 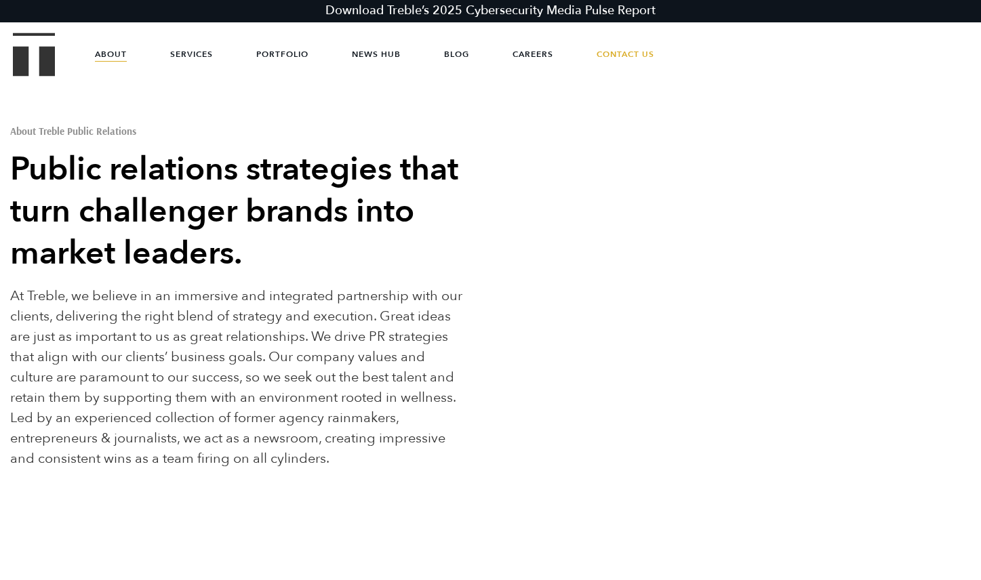 What do you see at coordinates (34, 54) in the screenshot?
I see `img: Treble logo` at bounding box center [34, 54].